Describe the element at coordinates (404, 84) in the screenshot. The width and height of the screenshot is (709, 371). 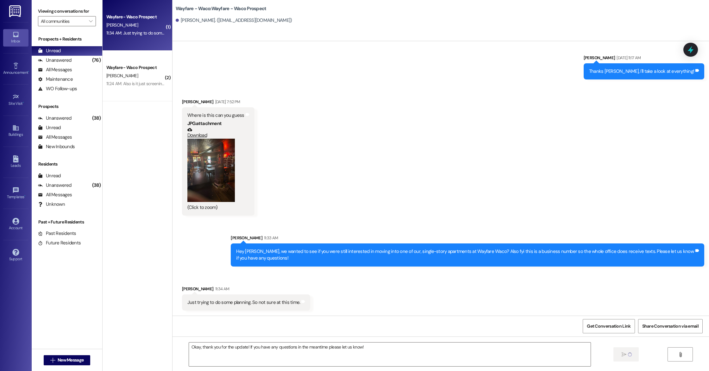
I see `div: 11:24 AM: Also is it just screening them in general or is it taking longer because of the ESA/Ser...` at that location.